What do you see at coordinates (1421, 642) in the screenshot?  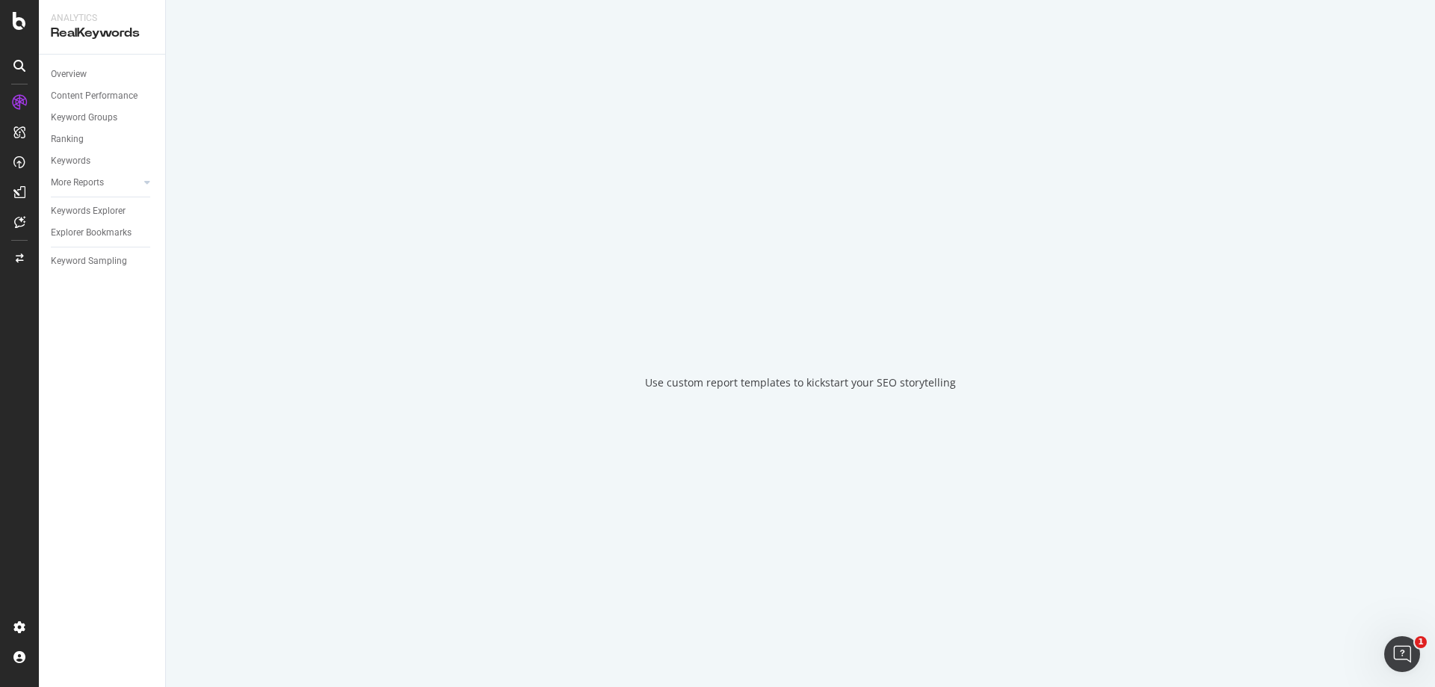 I see `span: 1` at bounding box center [1421, 642].